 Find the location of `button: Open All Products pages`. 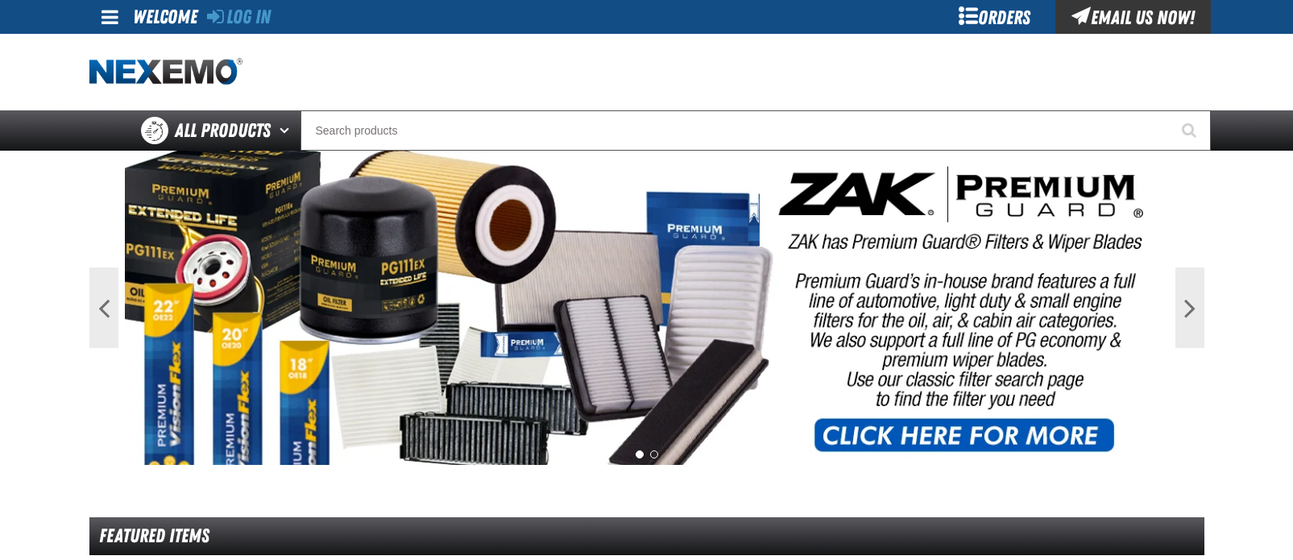

button: Open All Products pages is located at coordinates (287, 131).